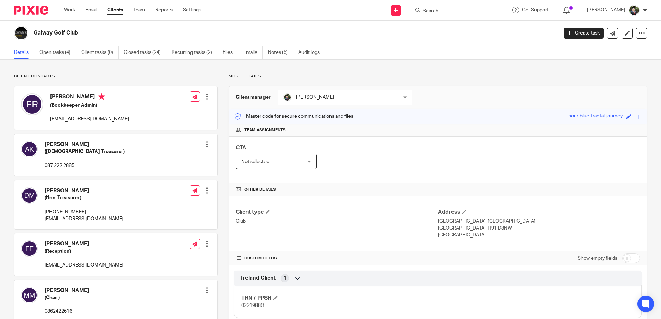 This screenshot has height=319, width=661. Describe the element at coordinates (285, 278) in the screenshot. I see `span: 1` at that location.